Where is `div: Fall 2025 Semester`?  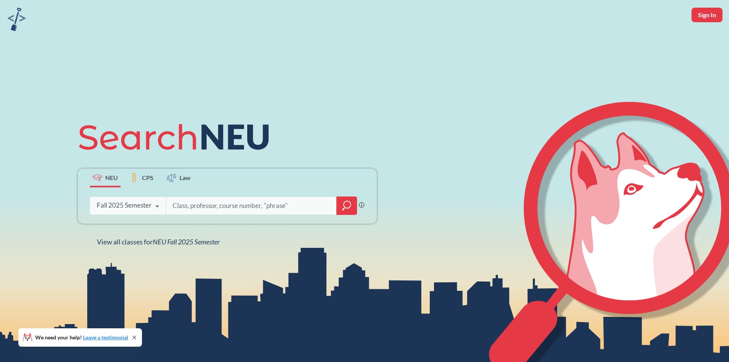
div: Fall 2025 Semester is located at coordinates (124, 205).